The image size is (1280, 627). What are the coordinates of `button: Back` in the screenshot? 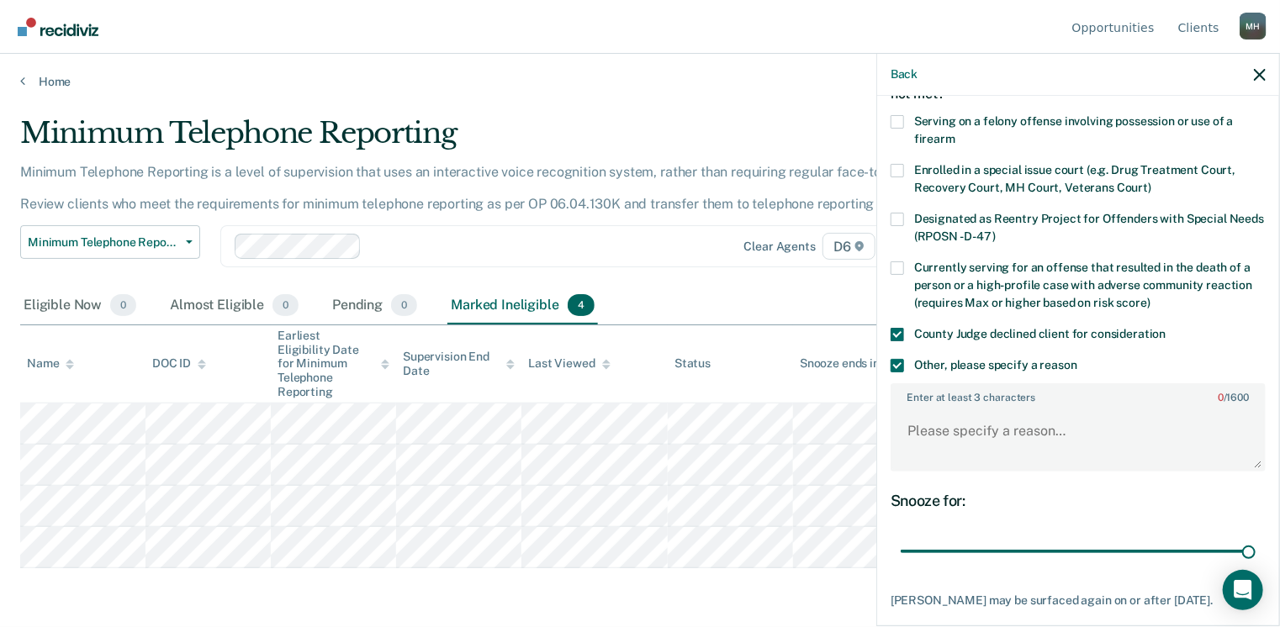 It's located at (904, 74).